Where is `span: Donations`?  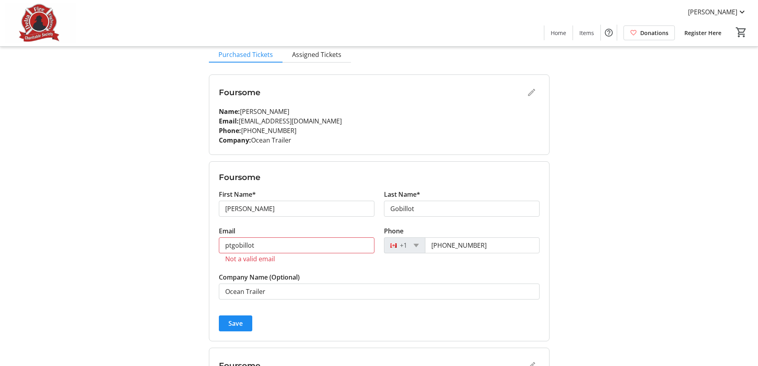 span: Donations is located at coordinates (654, 33).